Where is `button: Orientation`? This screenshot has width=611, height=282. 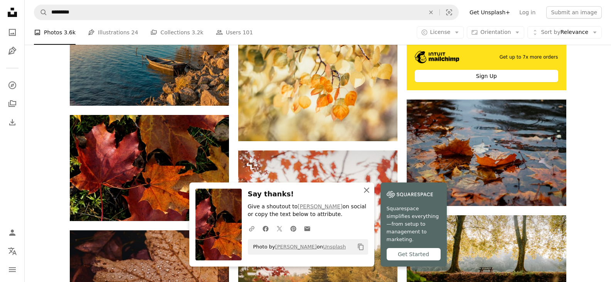
button: Orientation is located at coordinates (495, 32).